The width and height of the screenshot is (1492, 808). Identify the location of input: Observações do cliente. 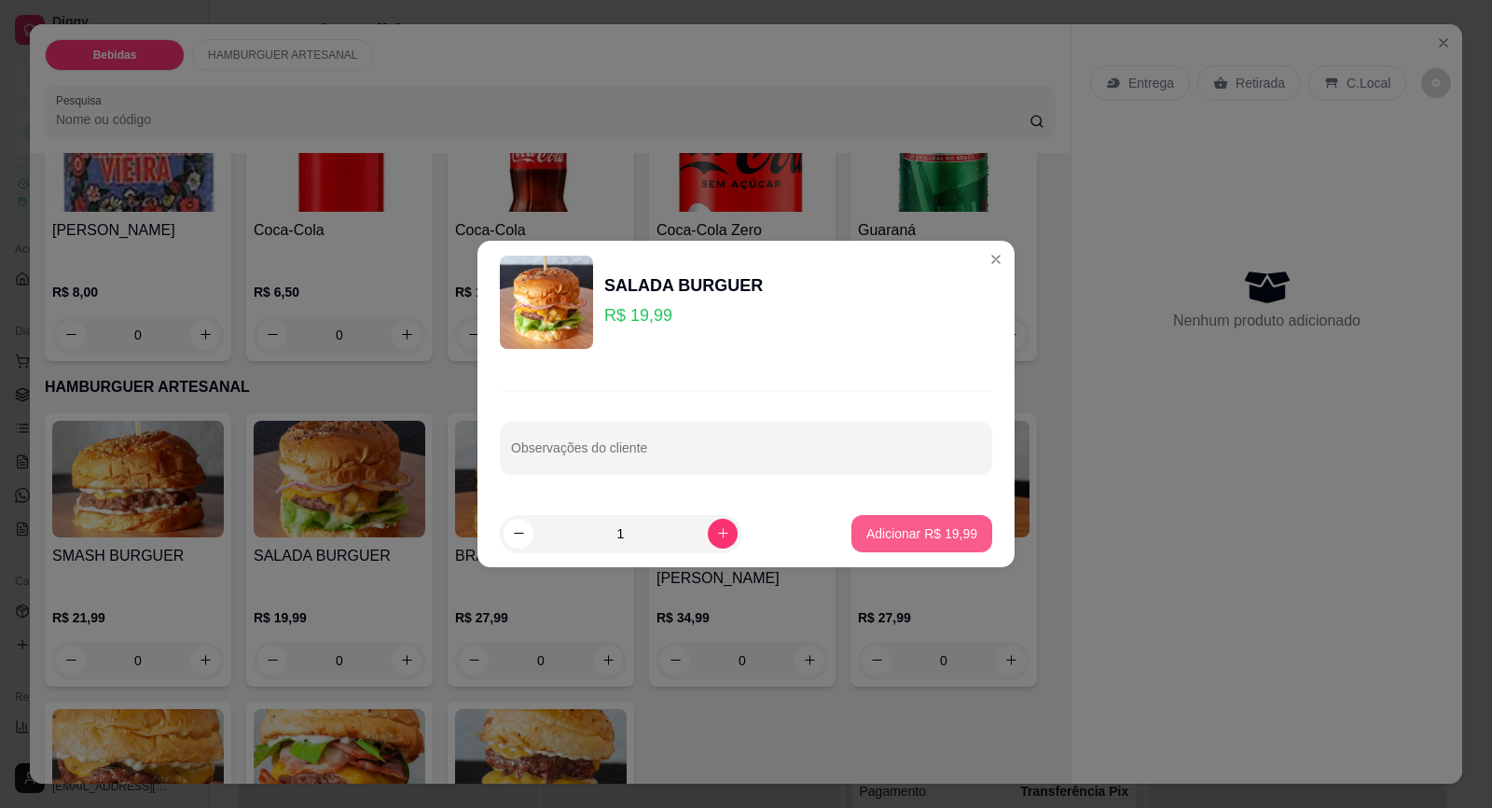
(746, 455).